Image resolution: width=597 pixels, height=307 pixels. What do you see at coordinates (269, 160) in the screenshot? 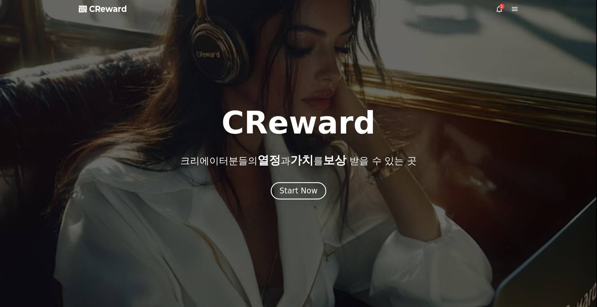
I see `span: 열정` at bounding box center [269, 160].